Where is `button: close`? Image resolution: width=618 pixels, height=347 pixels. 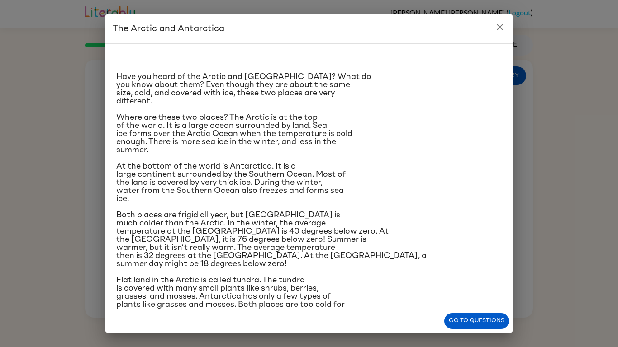 button: close is located at coordinates (500, 27).